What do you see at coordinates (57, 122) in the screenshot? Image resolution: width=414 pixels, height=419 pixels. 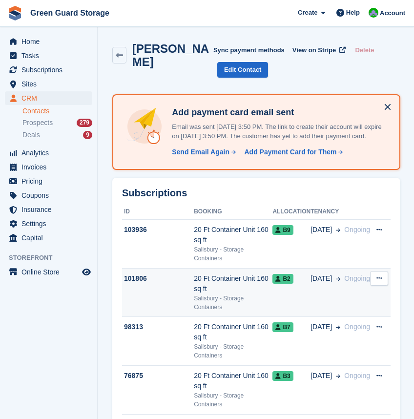 I see `a: Prospects 279` at bounding box center [57, 122].